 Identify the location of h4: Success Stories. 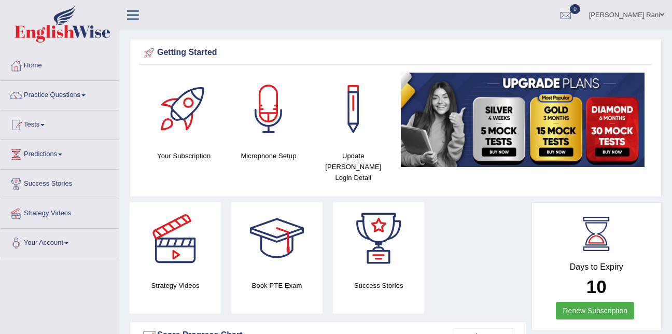
(378, 285).